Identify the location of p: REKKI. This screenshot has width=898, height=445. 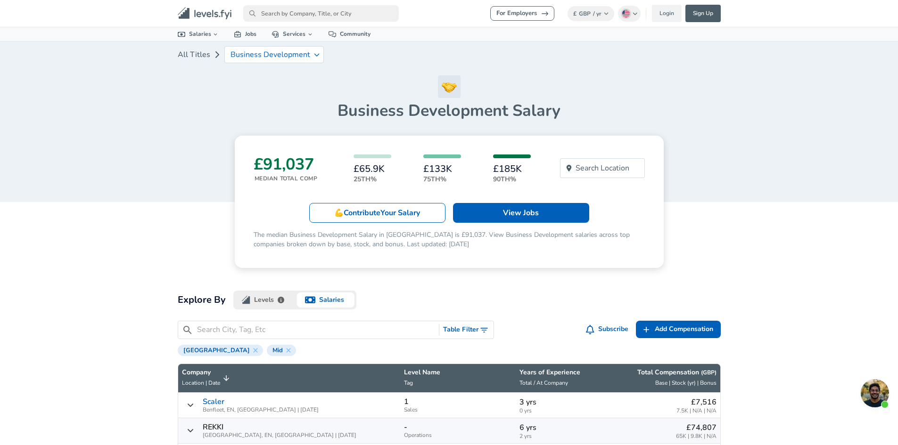
(213, 427).